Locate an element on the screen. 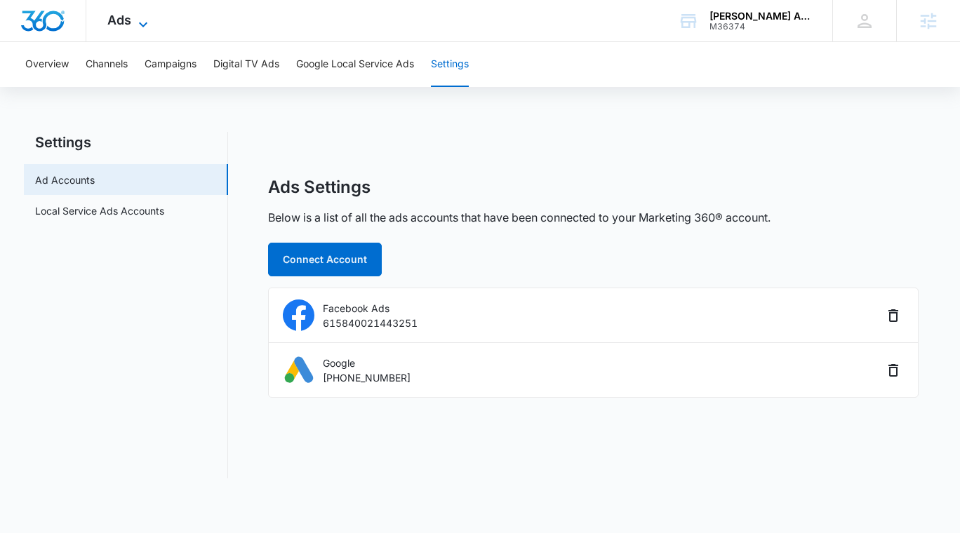 This screenshot has height=533, width=960. button: Connect Account is located at coordinates (325, 260).